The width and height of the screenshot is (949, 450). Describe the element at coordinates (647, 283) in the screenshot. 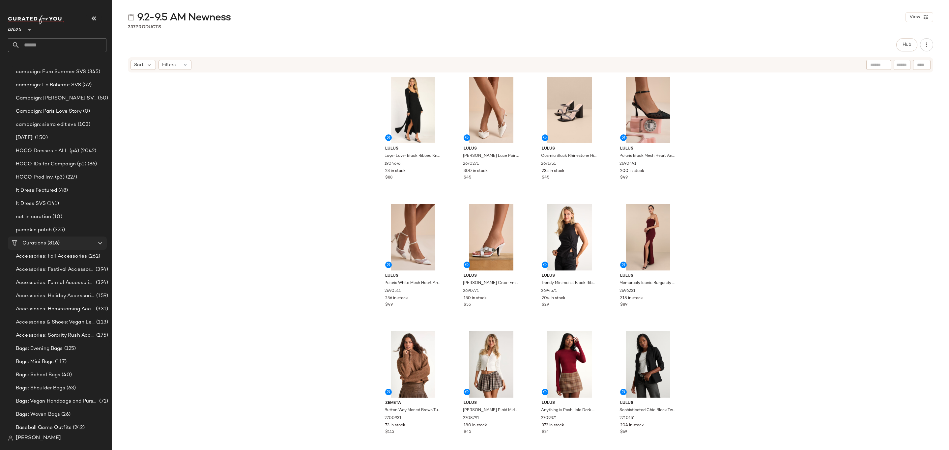

I see `span: Memorably Iconic Burgundy Strapless Lace Bustier Maxi Dress` at that location.